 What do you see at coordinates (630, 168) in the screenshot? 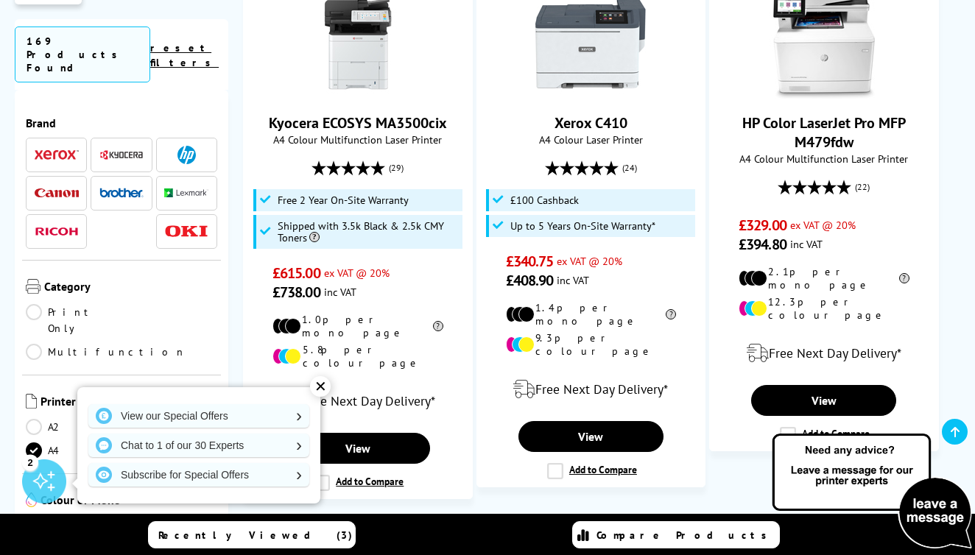
I see `span: (24)` at bounding box center [630, 168].